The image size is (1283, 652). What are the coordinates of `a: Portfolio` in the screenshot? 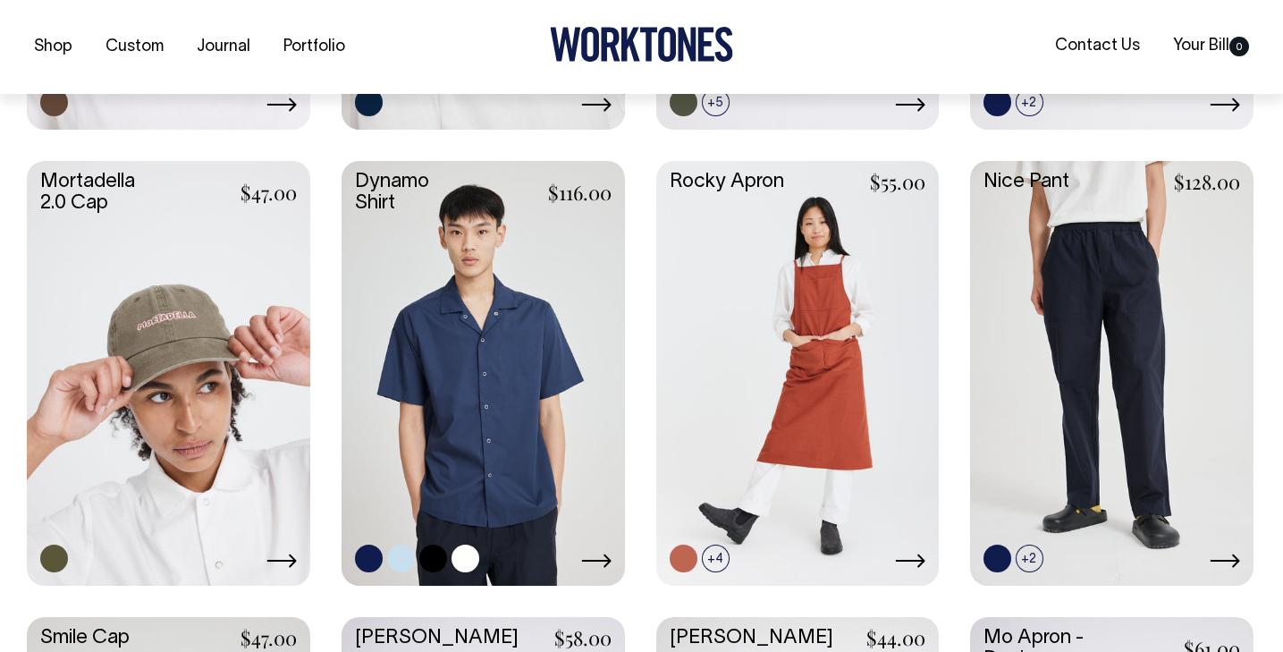 It's located at (314, 47).